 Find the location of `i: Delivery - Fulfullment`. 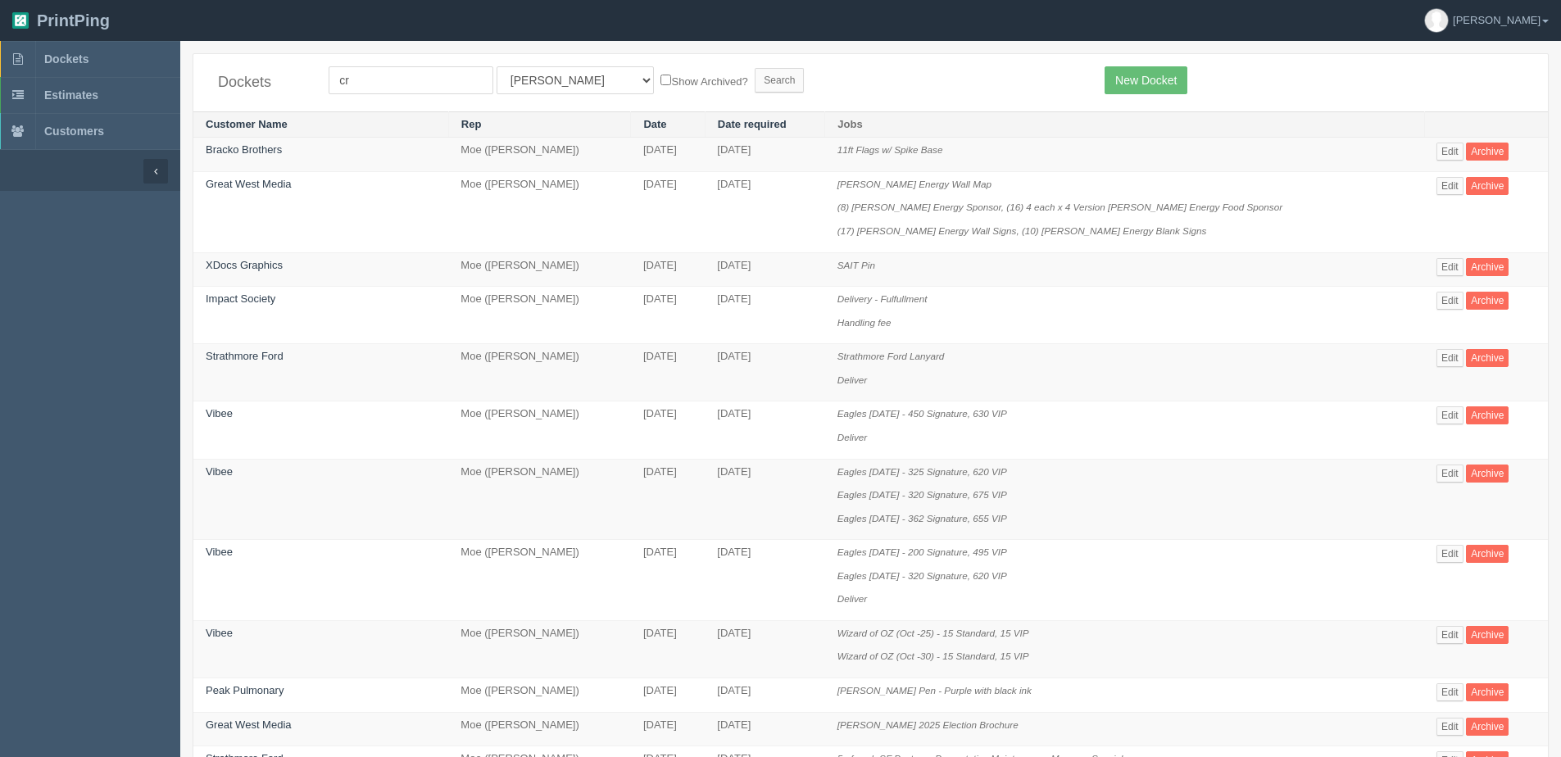

i: Delivery - Fulfullment is located at coordinates (882, 298).